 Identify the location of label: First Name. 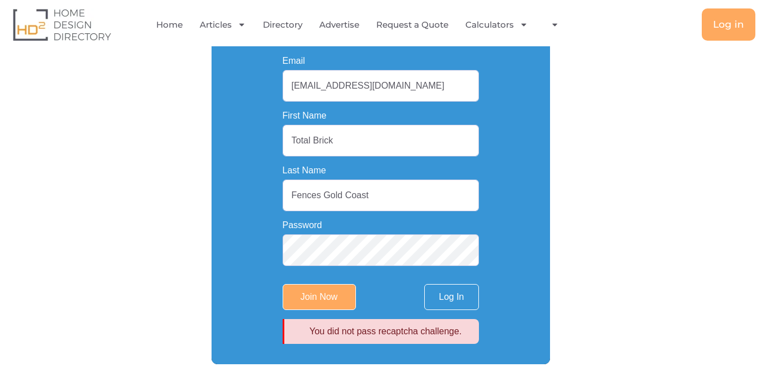
(305, 116).